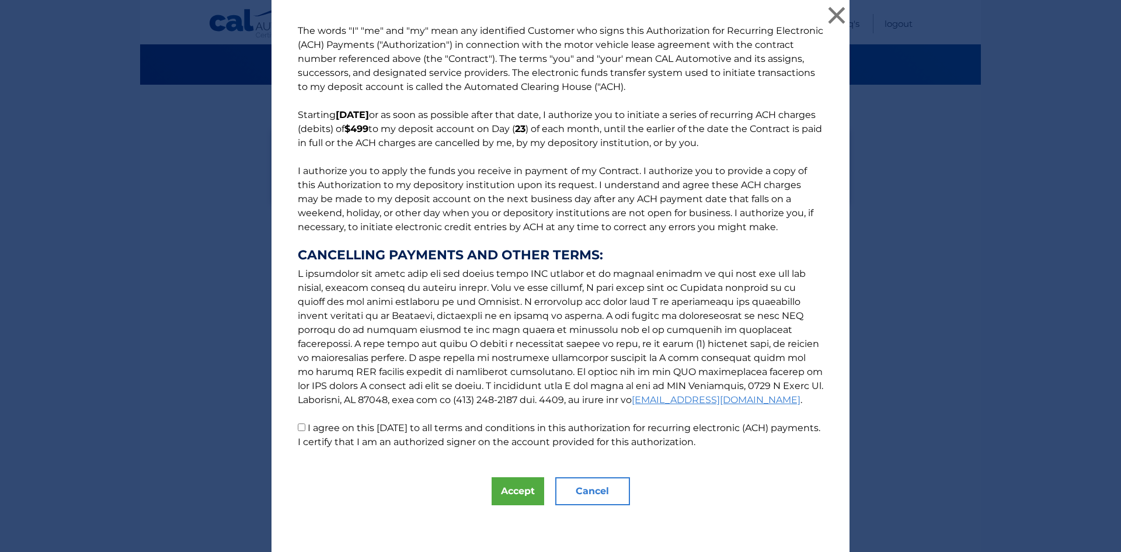  I want to click on strong: CANCELLING PAYMENTS AND OTHER TERMS:, so click(561, 255).